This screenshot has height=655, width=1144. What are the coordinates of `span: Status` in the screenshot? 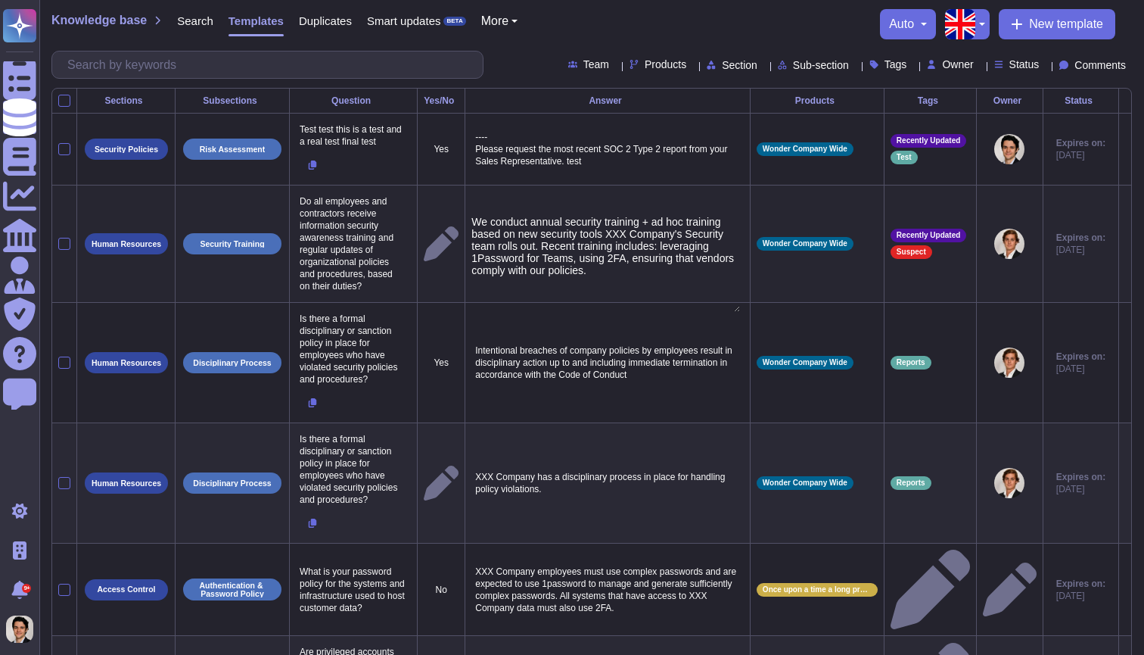 It's located at (1025, 64).